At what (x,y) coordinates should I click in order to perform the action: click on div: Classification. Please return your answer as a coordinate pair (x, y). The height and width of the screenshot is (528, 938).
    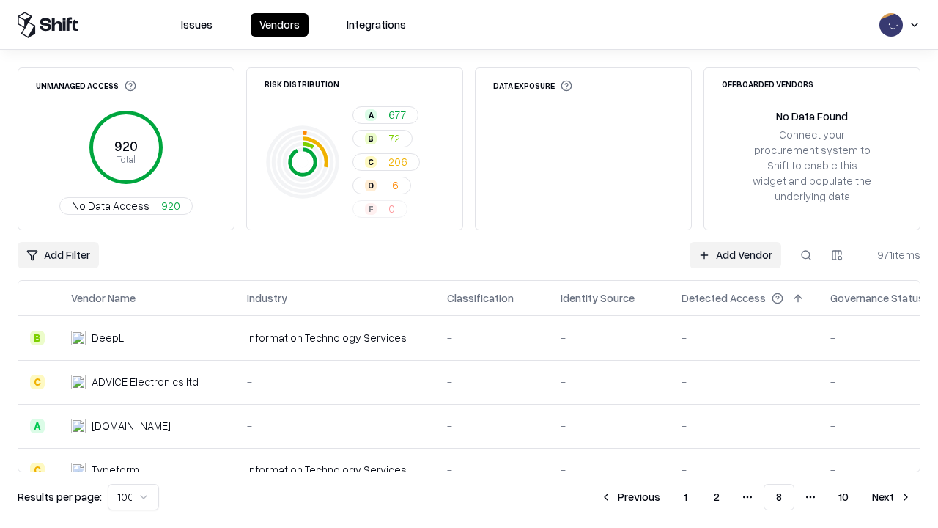
    Looking at the image, I should click on (480, 298).